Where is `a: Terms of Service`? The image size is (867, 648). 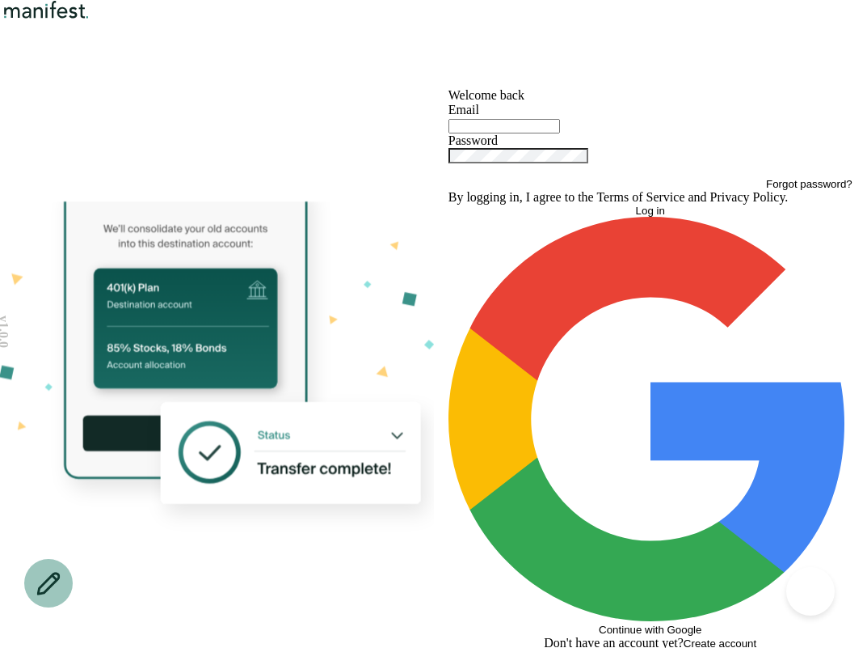 a: Terms of Service is located at coordinates (640, 196).